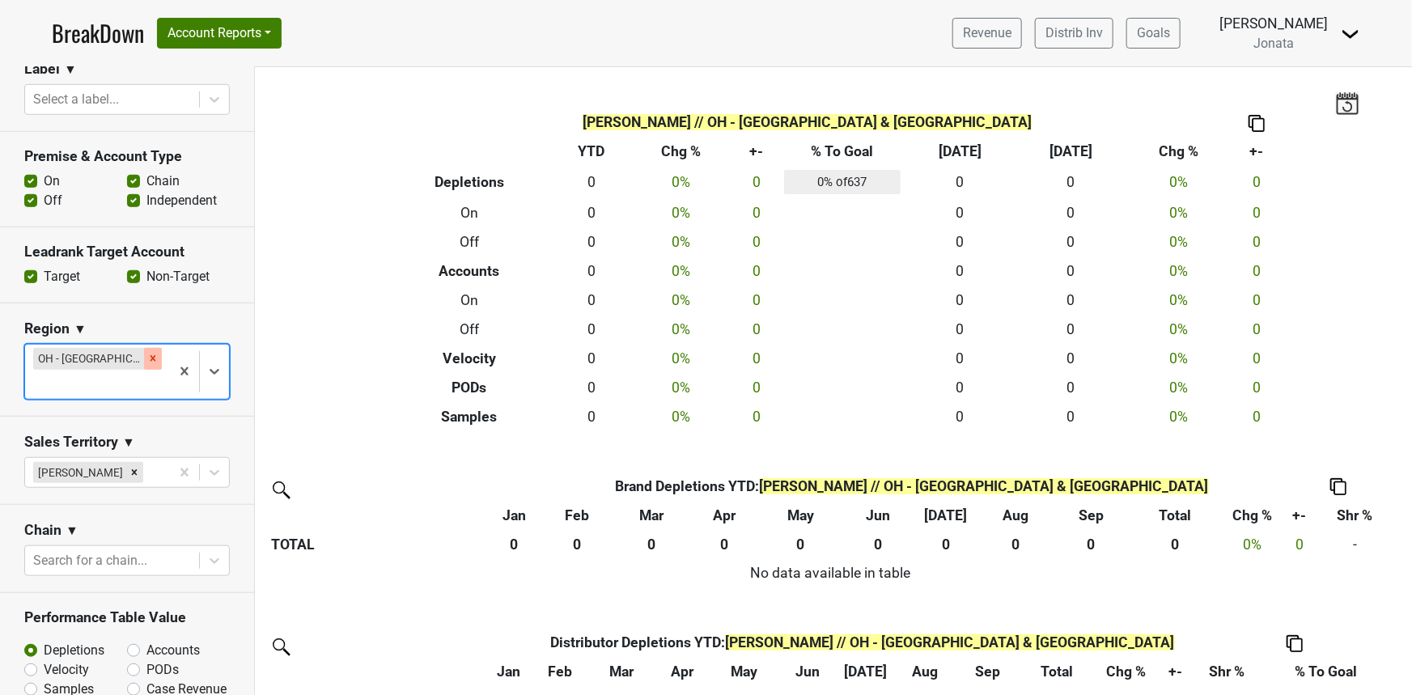  What do you see at coordinates (1015, 516) in the screenshot?
I see `th: Aug: activate to sort column ascending` at bounding box center [1015, 516].